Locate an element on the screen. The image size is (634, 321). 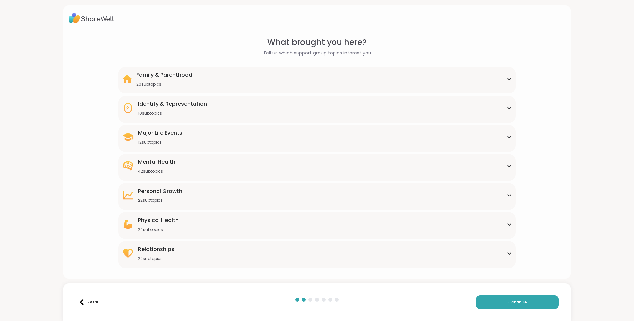
div: 12 subtopics is located at coordinates (160, 142).